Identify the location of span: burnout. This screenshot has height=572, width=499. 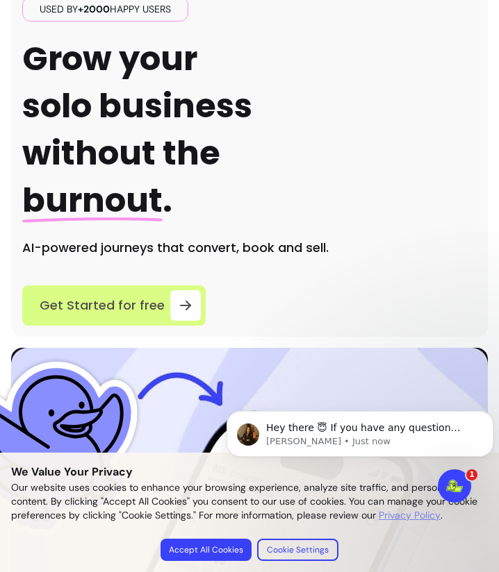
(92, 200).